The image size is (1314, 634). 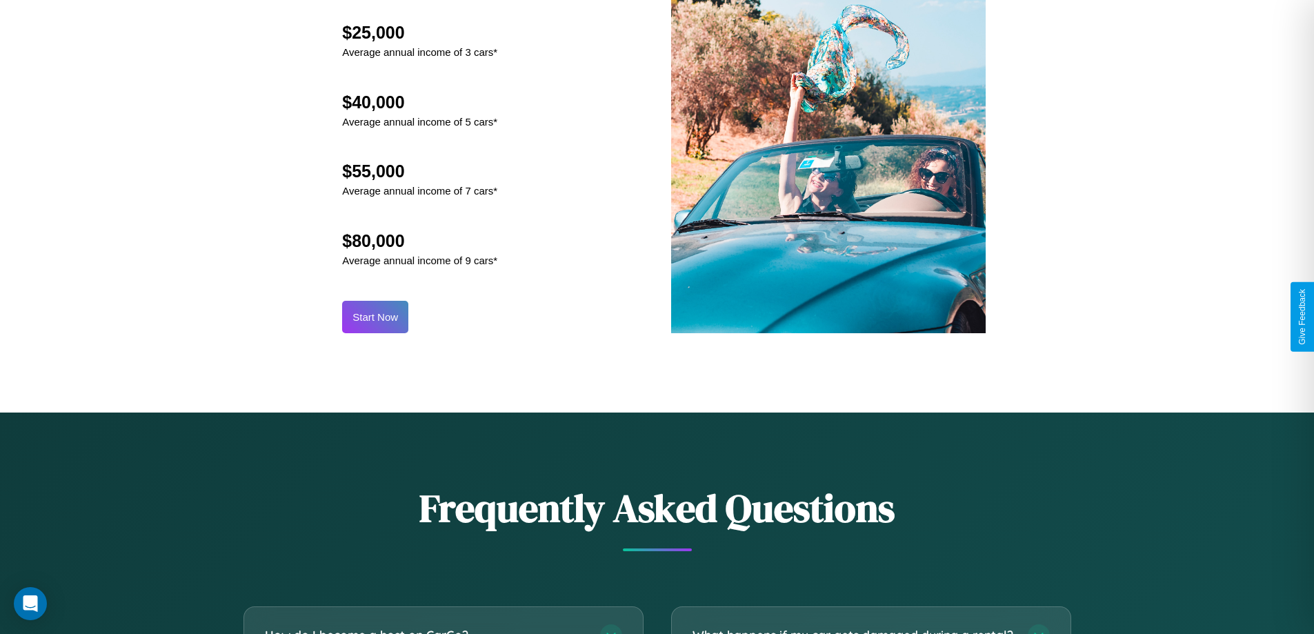 I want to click on p: Average annual income of 9 cars*, so click(x=420, y=260).